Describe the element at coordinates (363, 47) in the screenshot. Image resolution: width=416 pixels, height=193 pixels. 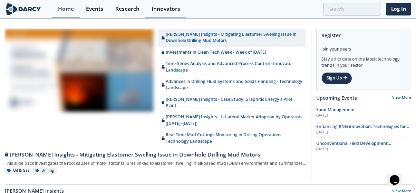
I see `div: Join your peers` at that location.